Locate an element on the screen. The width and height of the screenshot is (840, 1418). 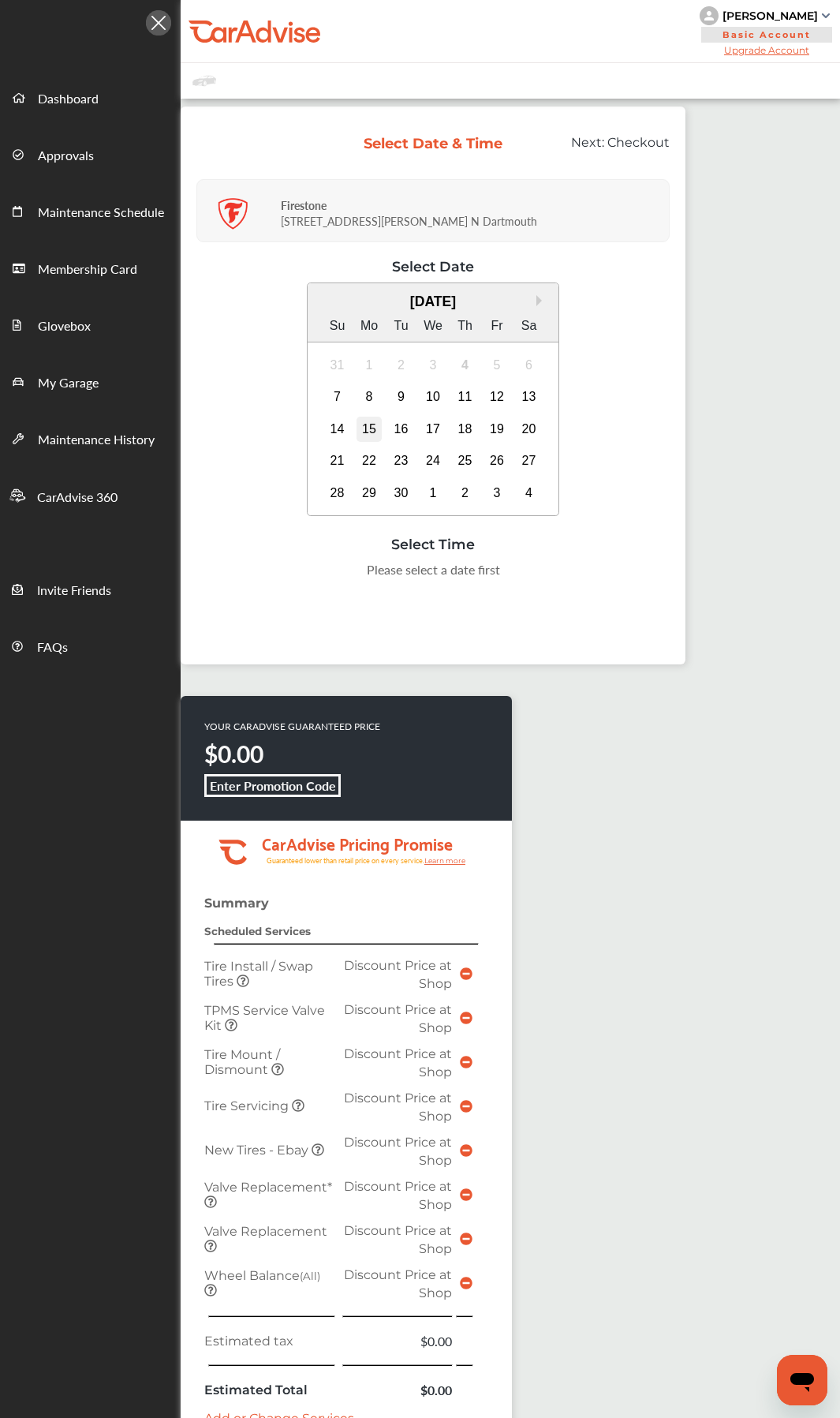
small: (All) is located at coordinates (310, 1276).